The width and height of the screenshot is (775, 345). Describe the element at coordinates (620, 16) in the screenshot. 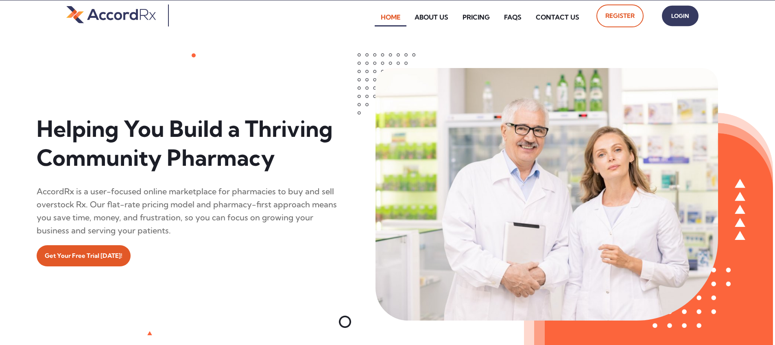

I see `span: Register` at that location.